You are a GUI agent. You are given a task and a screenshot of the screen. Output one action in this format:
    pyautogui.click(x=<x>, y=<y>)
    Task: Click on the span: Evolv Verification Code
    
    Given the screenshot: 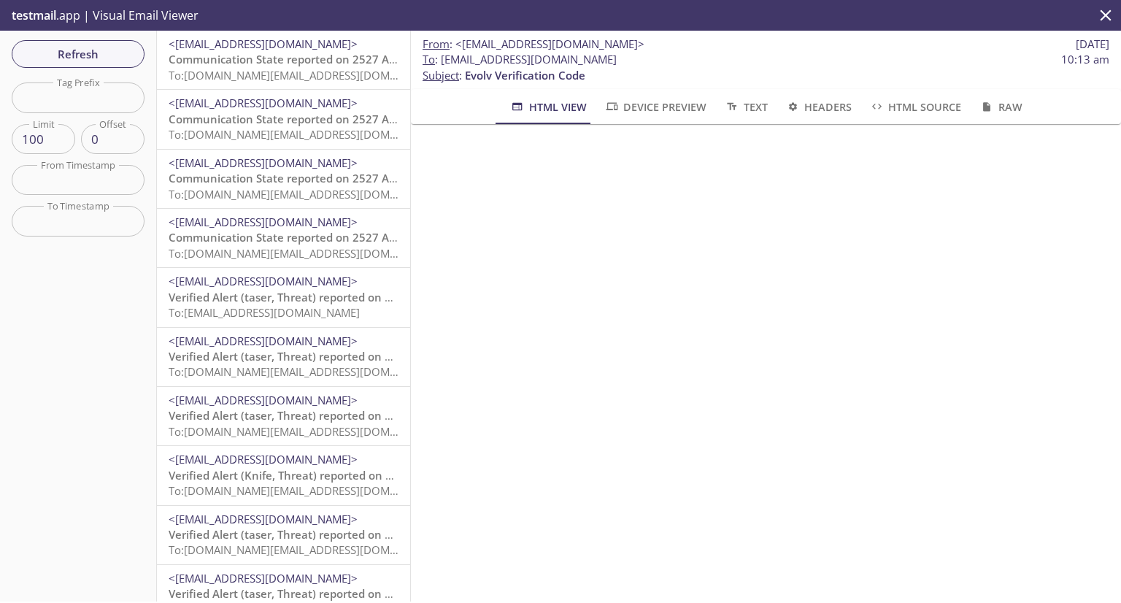 What is the action you would take?
    pyautogui.click(x=525, y=75)
    